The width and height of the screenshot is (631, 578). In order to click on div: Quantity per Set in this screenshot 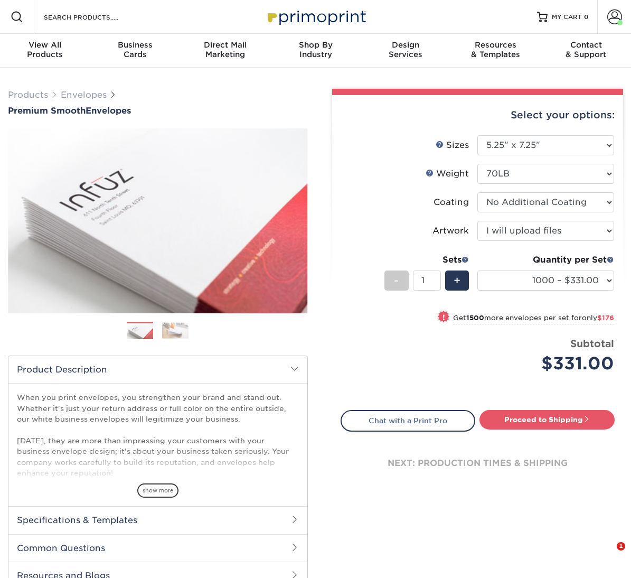, I will do `click(546, 260)`.